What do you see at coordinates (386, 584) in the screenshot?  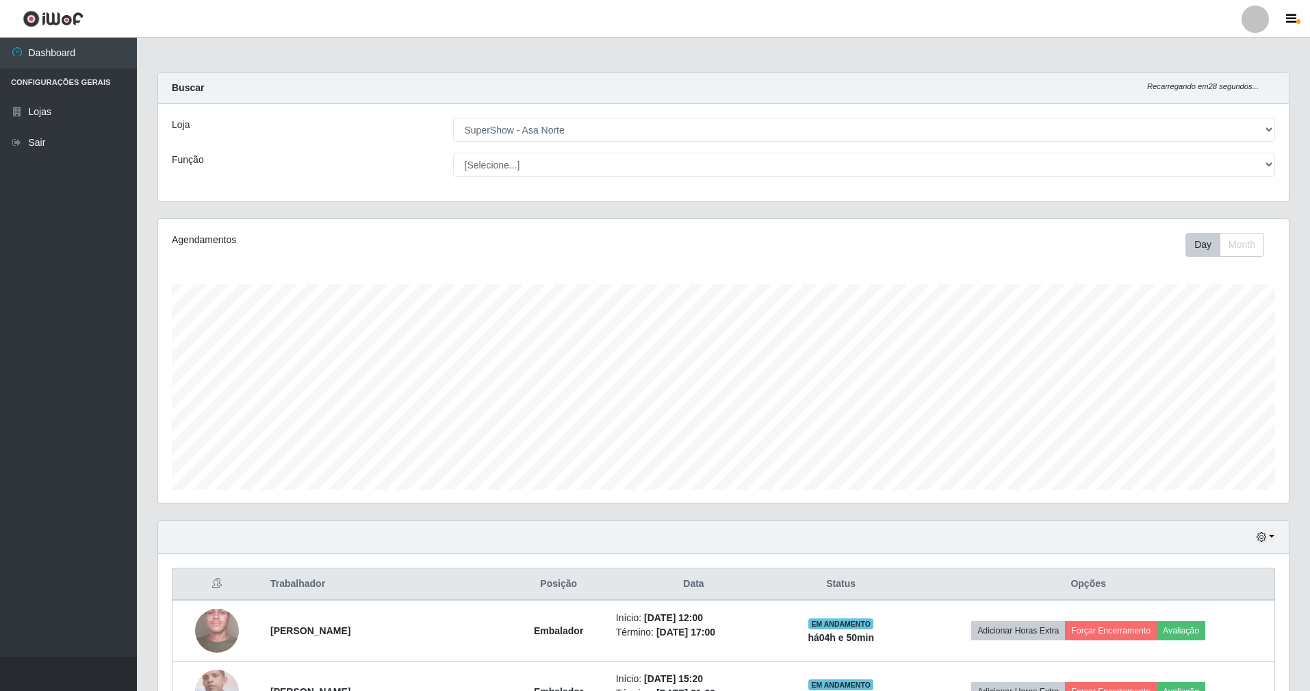 I see `th: Trabalhador` at bounding box center [386, 584].